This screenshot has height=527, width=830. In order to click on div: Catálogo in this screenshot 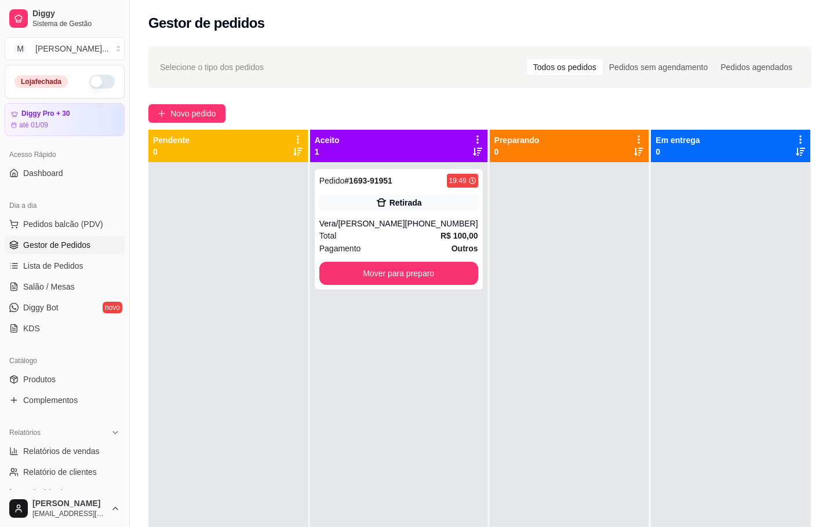, I will do `click(64, 361)`.